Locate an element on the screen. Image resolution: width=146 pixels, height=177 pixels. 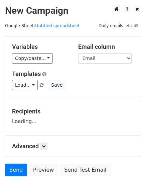
div: Loading... is located at coordinates (73, 116).